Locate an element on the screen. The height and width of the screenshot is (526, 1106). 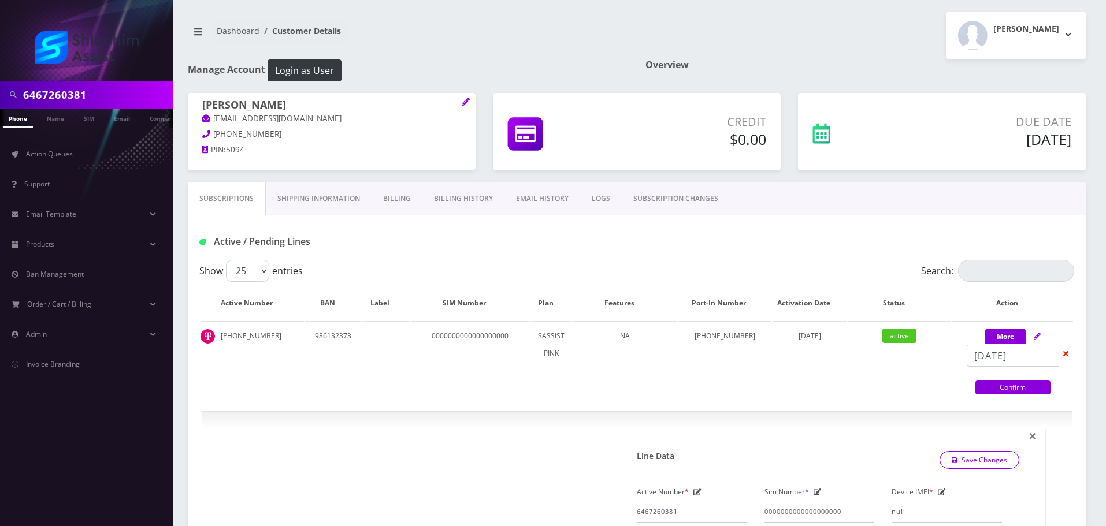
label: Search: is located at coordinates (997, 271).